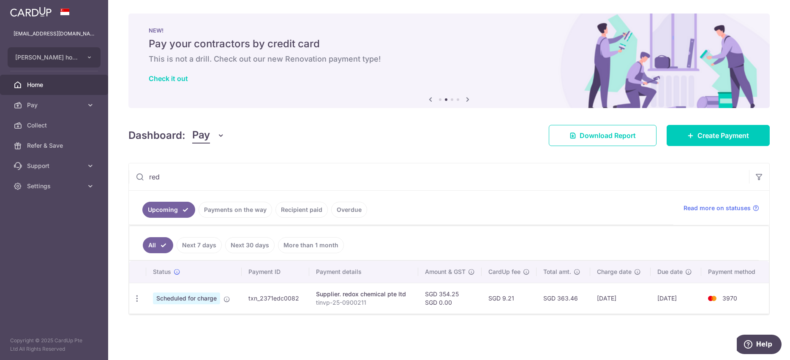 Image resolution: width=790 pixels, height=360 pixels. Describe the element at coordinates (208, 136) in the screenshot. I see `button: Pay` at that location.